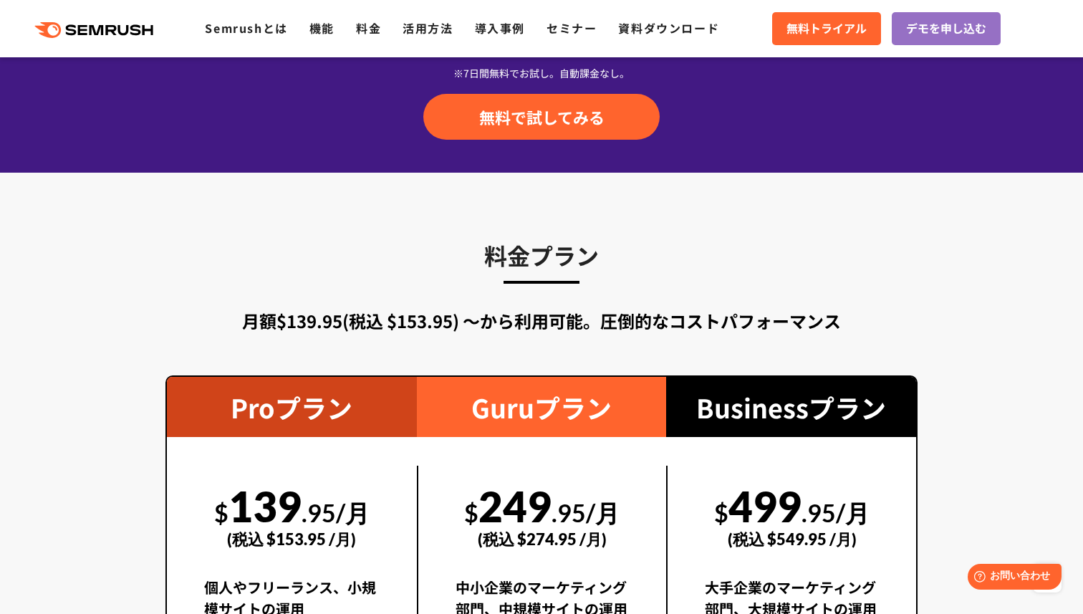 The image size is (1083, 614). Describe the element at coordinates (791, 515) in the screenshot. I see `div: 499` at that location.